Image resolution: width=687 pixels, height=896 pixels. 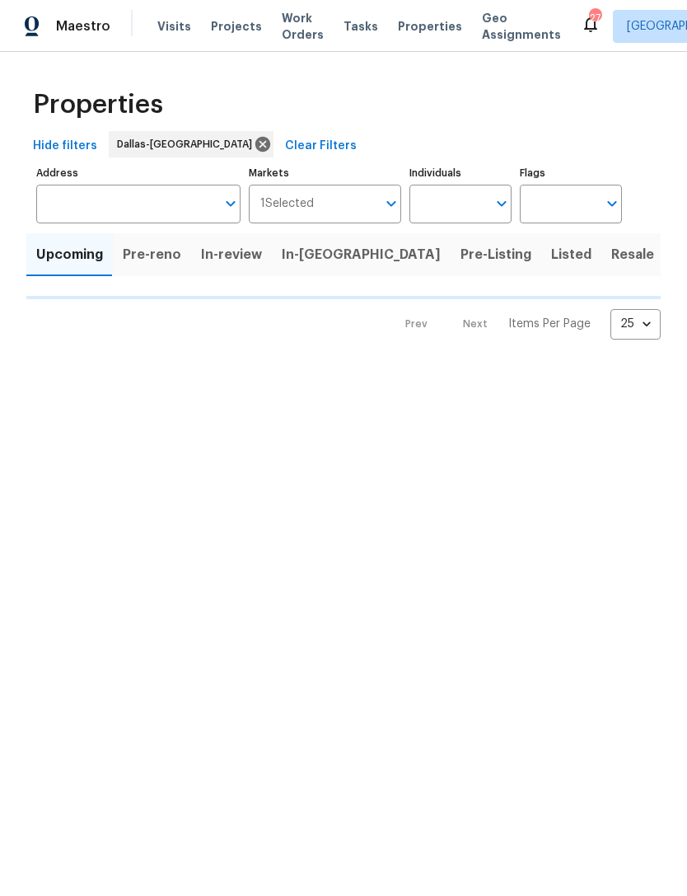 What do you see at coordinates (496, 255) in the screenshot?
I see `span: Pre-Listing` at bounding box center [496, 255].